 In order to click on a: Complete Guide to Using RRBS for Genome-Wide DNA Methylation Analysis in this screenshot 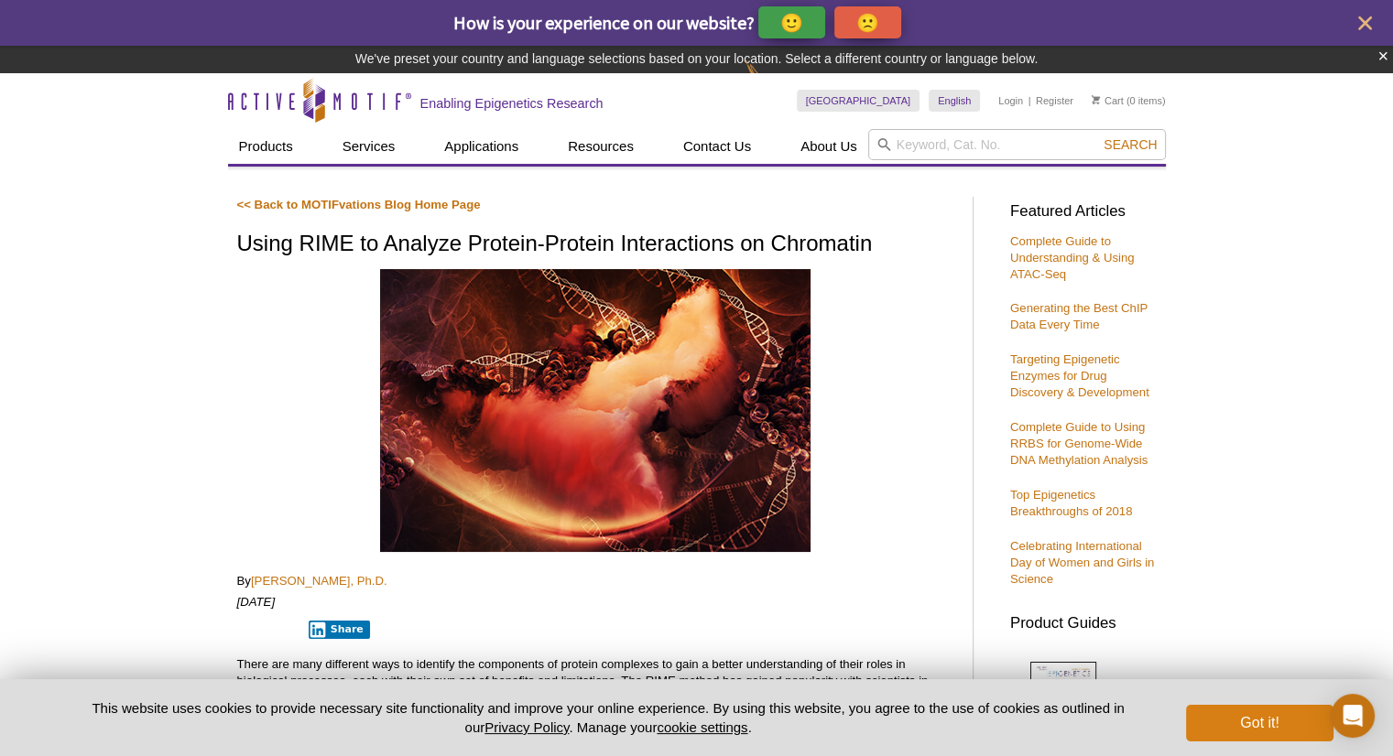, I will do `click(1079, 443)`.